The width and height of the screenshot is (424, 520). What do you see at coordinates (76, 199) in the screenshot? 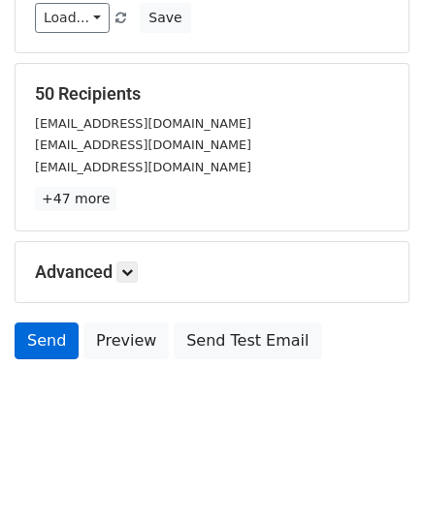
I see `a: +47 more` at bounding box center [76, 199].